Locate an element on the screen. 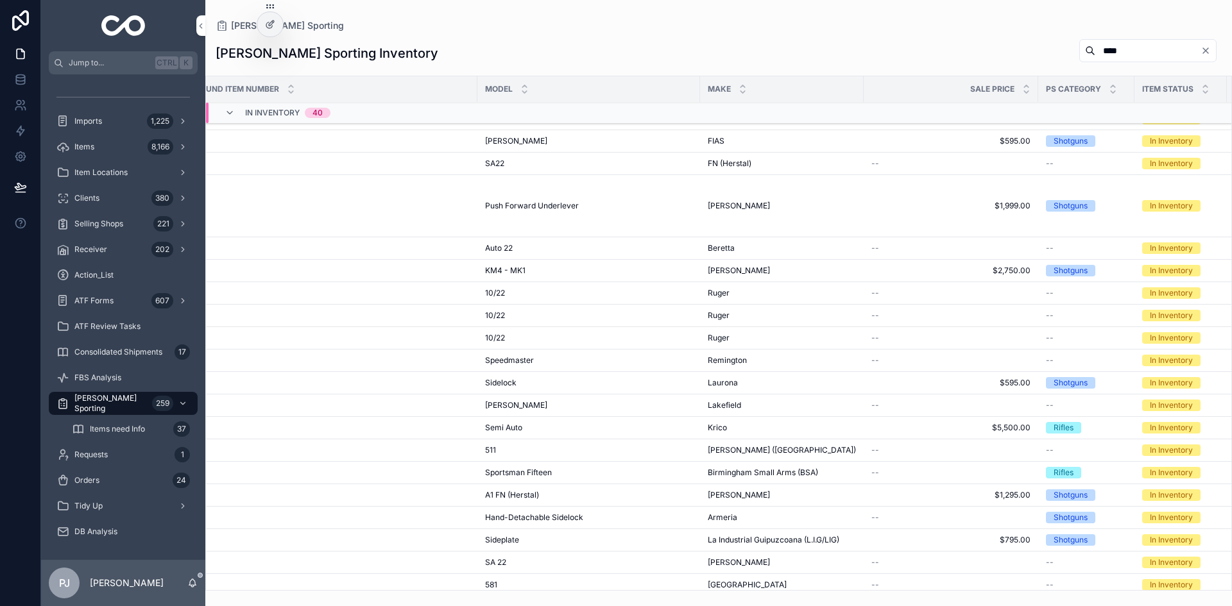 This screenshot has width=1232, height=606. span: Krico is located at coordinates (717, 428).